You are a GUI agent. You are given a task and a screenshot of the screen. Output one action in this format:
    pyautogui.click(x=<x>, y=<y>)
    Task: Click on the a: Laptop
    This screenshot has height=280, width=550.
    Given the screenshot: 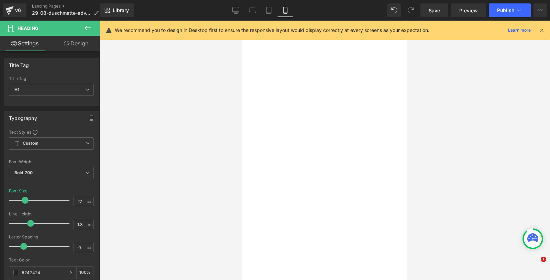 What is the action you would take?
    pyautogui.click(x=252, y=10)
    